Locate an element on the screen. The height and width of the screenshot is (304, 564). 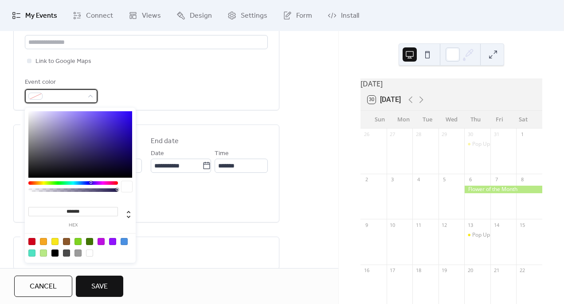
div: #8B572A is located at coordinates (66, 242).